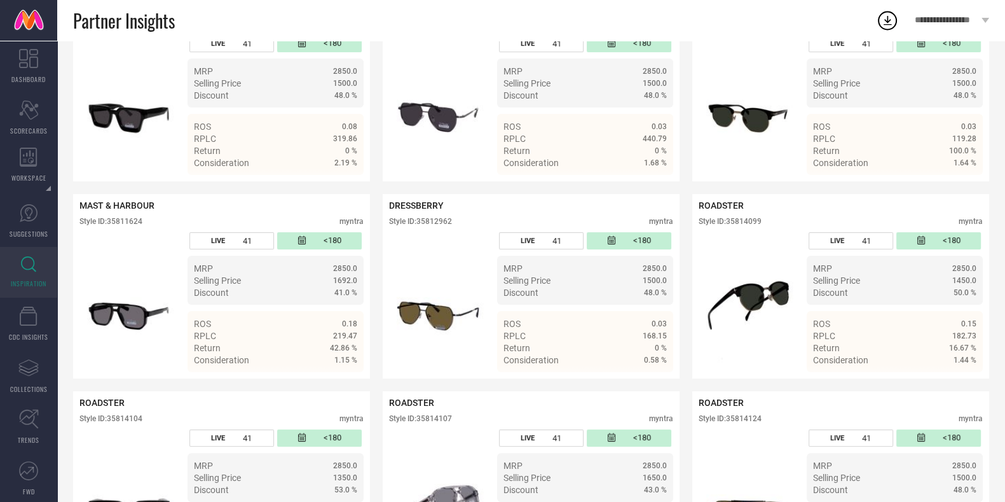 The image size is (1005, 502). What do you see at coordinates (29, 177) in the screenshot?
I see `span: WORKSPACE` at bounding box center [29, 177].